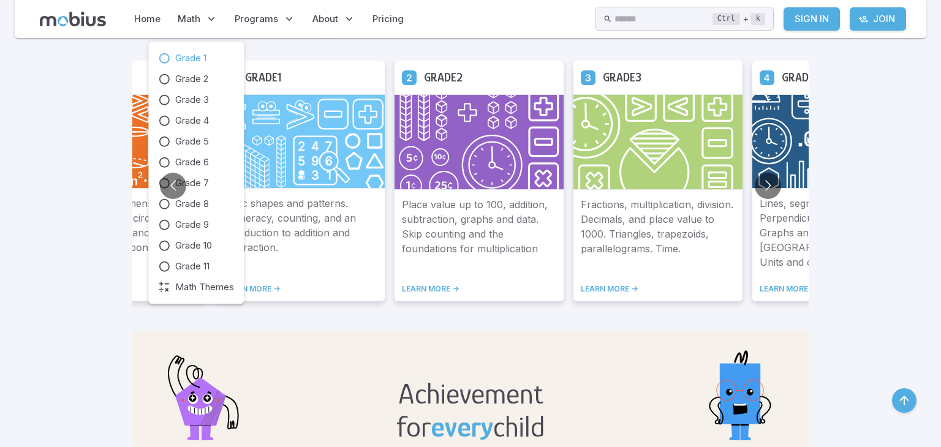  What do you see at coordinates (196, 121) in the screenshot?
I see `a: Grade 4` at bounding box center [196, 121].